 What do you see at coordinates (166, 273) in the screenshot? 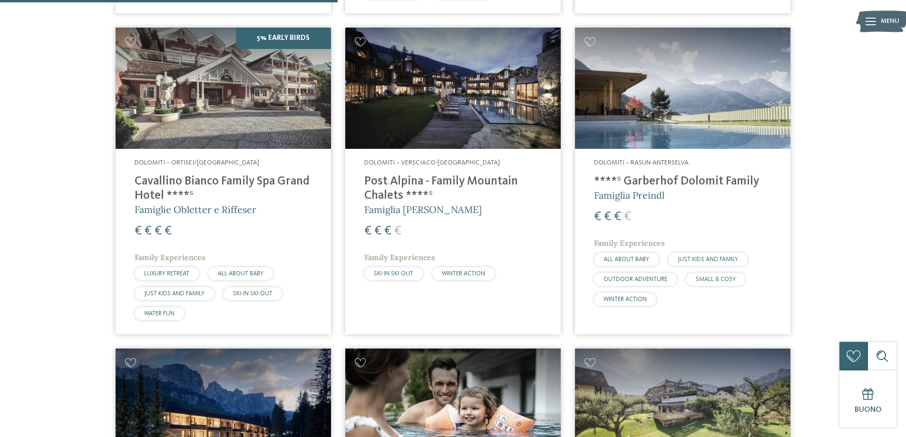
I see `span: LUXURY RETREAT` at bounding box center [166, 273].